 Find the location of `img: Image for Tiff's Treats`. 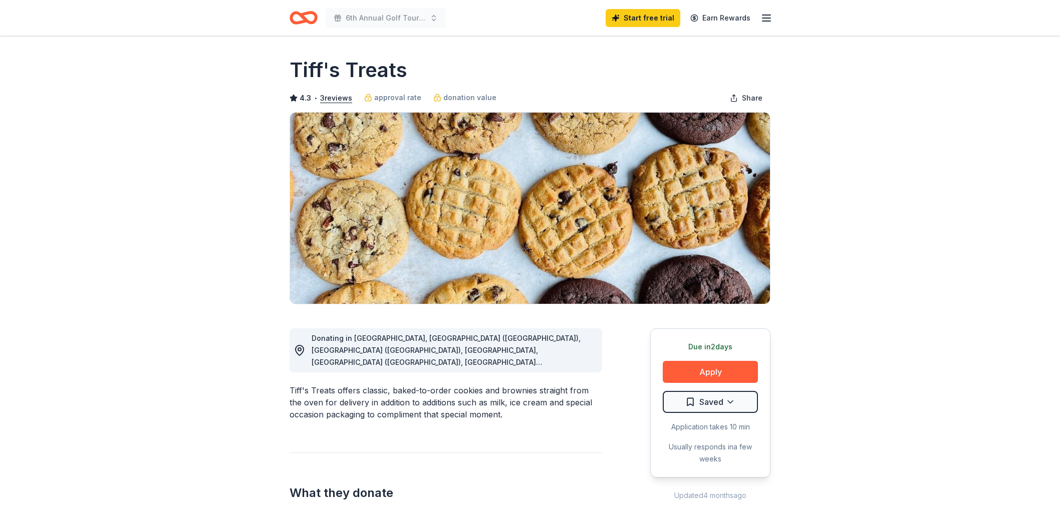

img: Image for Tiff's Treats is located at coordinates (530, 208).